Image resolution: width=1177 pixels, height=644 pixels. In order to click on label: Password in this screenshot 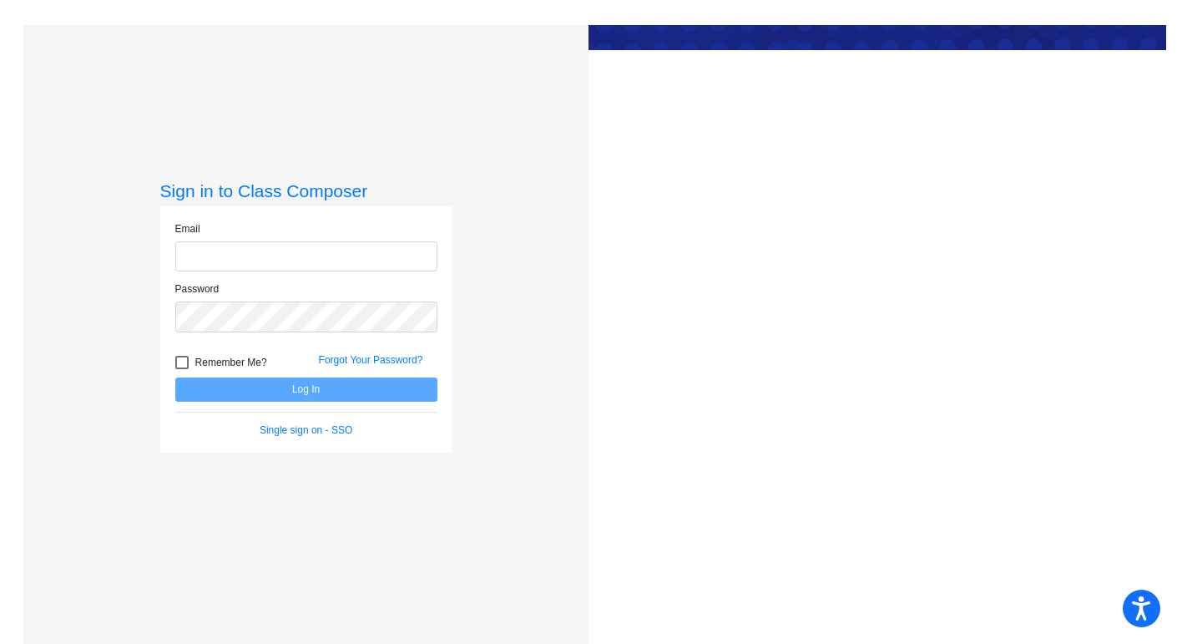, I will do `click(197, 289)`.